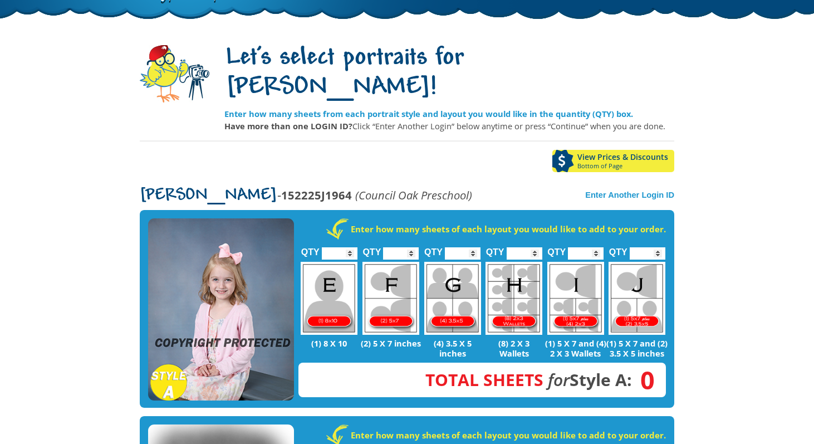 The width and height of the screenshot is (814, 444). I want to click on strong: Enter how many sheets from each portrait style and layout you would like in the quantity (QTY) box., so click(429, 114).